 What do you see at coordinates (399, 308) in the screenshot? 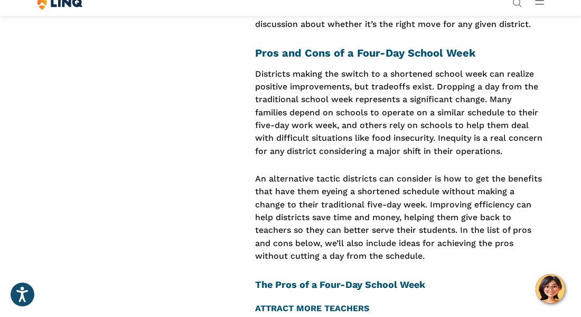
I see `h4: TTRACT MORE TEACHERS` at bounding box center [399, 308].